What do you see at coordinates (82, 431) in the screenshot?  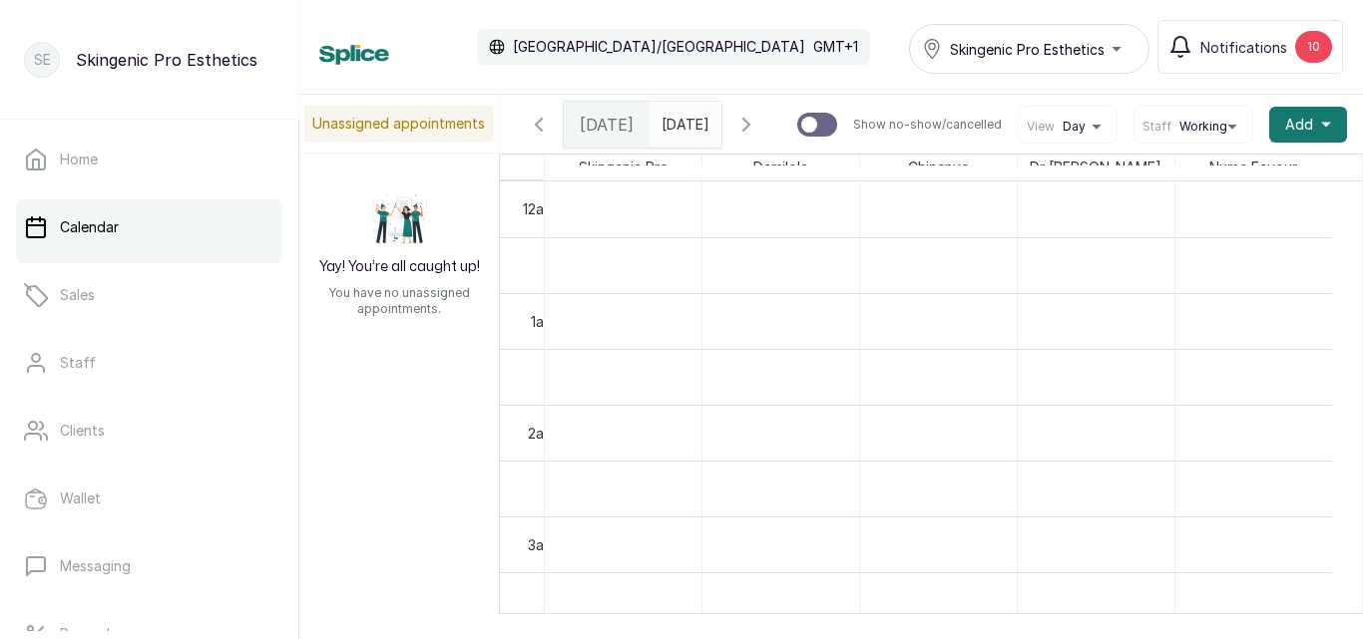 I see `p: Clients` at bounding box center [82, 431].